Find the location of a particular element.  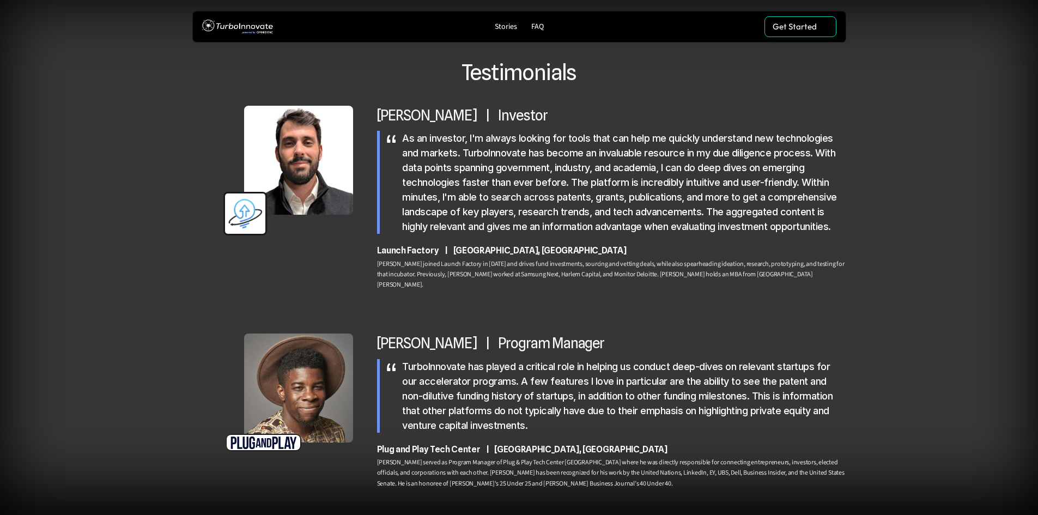

p: Get Started is located at coordinates (794, 27).